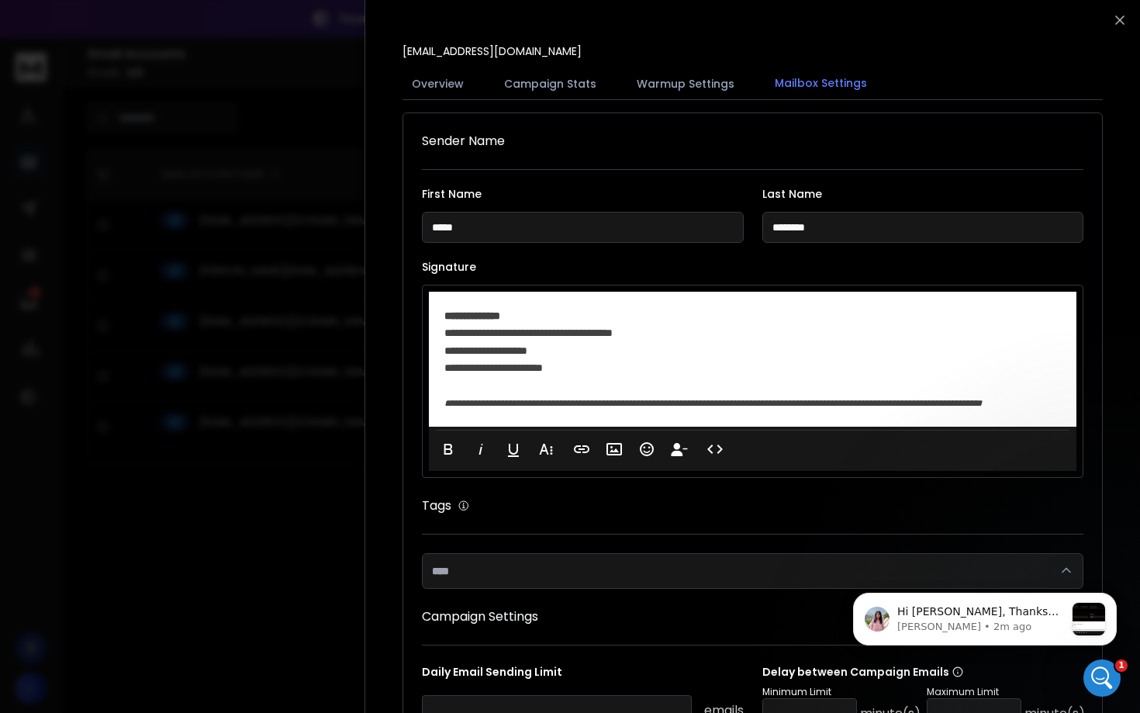 The width and height of the screenshot is (1140, 713). Describe the element at coordinates (546, 449) in the screenshot. I see `button: More Text` at that location.